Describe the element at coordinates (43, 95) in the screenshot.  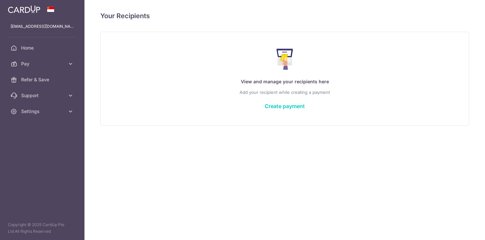
I see `span: Support` at that location.